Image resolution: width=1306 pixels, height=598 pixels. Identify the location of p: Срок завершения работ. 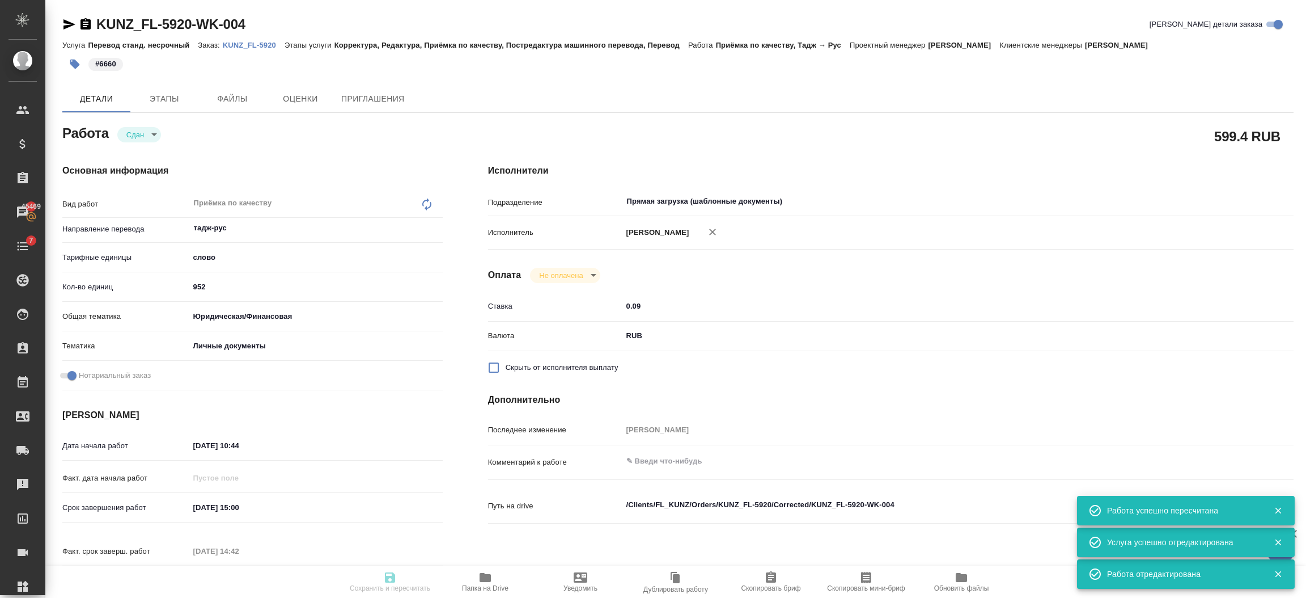
(126, 507).